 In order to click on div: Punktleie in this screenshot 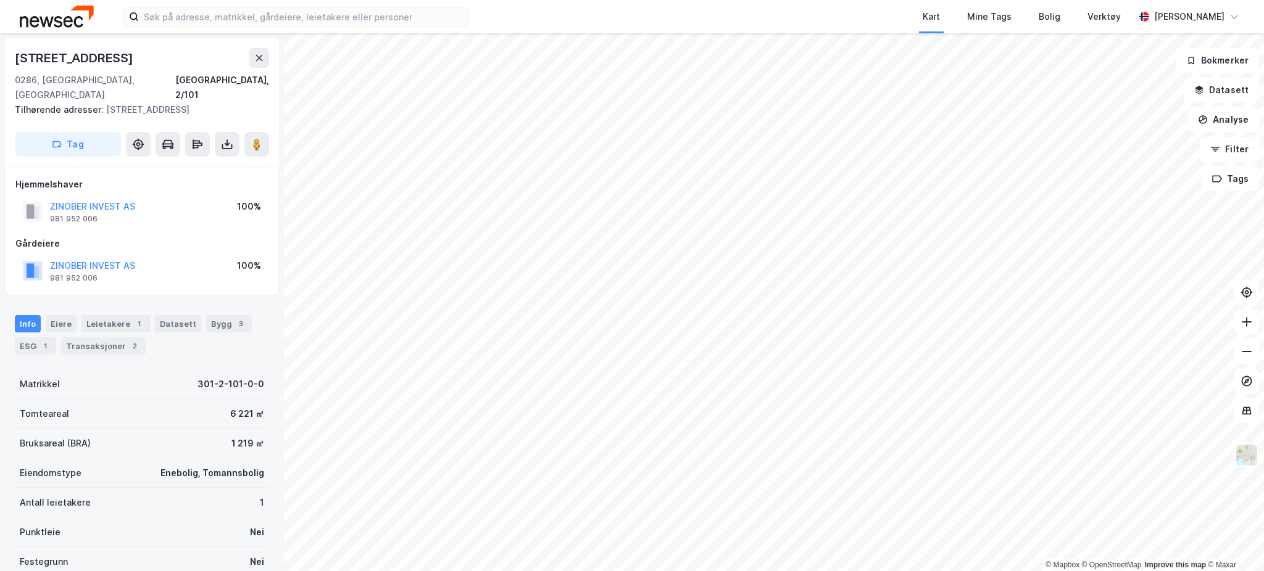, I will do `click(40, 532)`.